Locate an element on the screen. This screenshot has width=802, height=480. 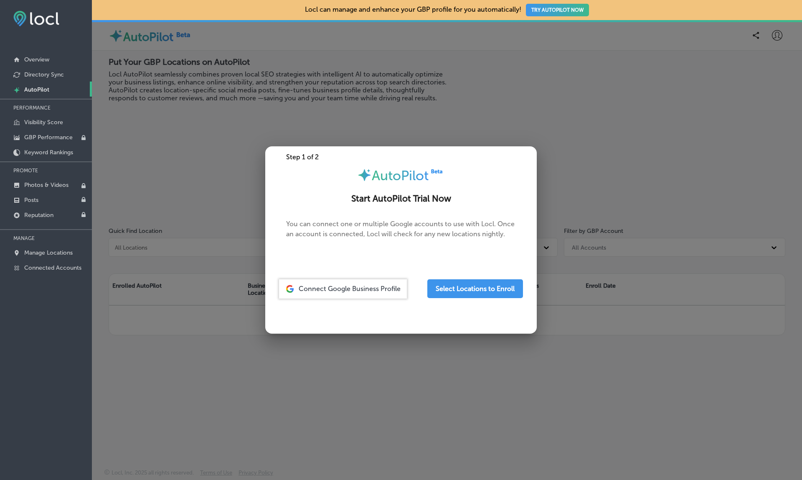
img: fda3e92497d09a02dc62c9cd864e3231.png is located at coordinates (36, 18).